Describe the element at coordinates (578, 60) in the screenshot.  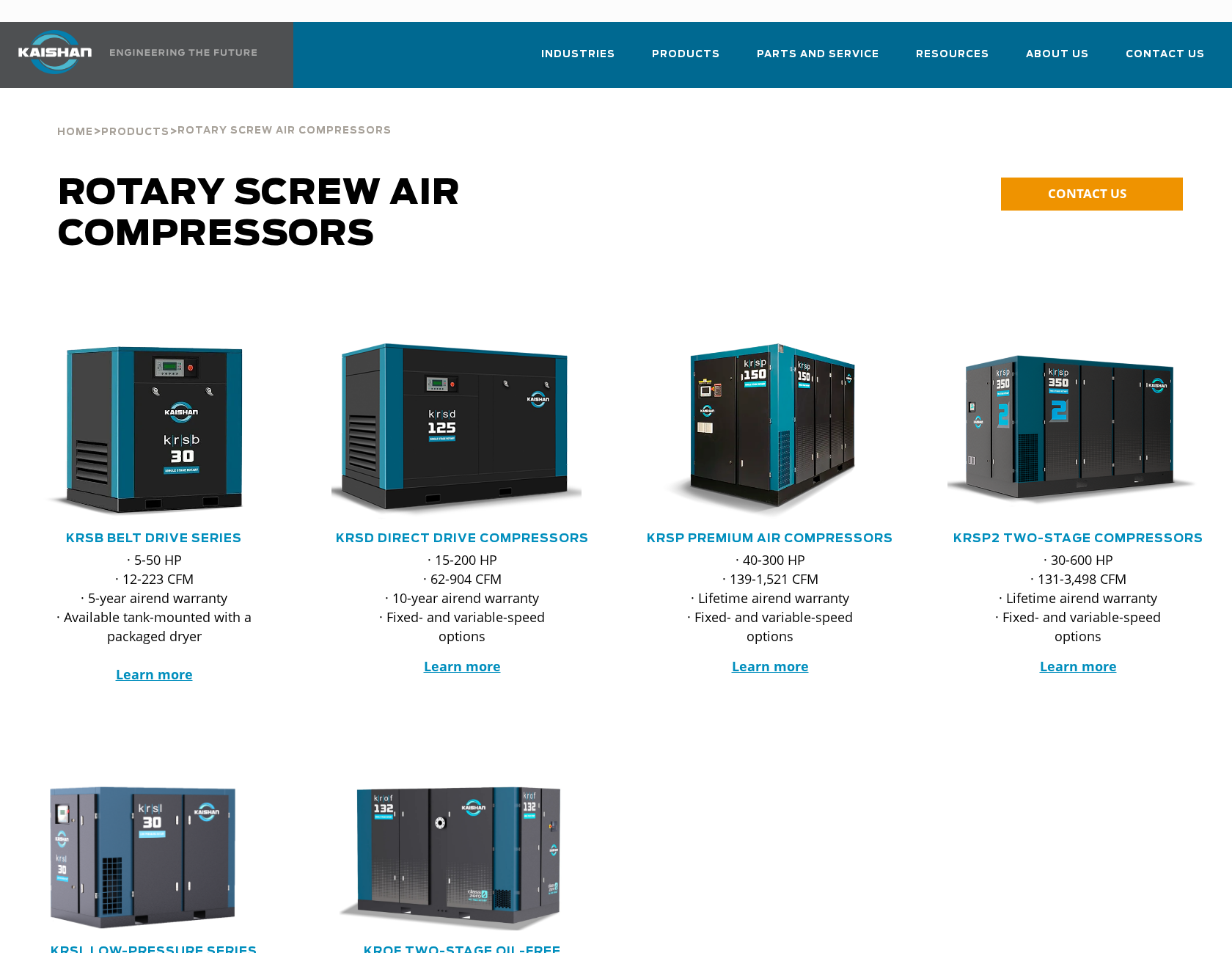
I see `a: Industries` at that location.